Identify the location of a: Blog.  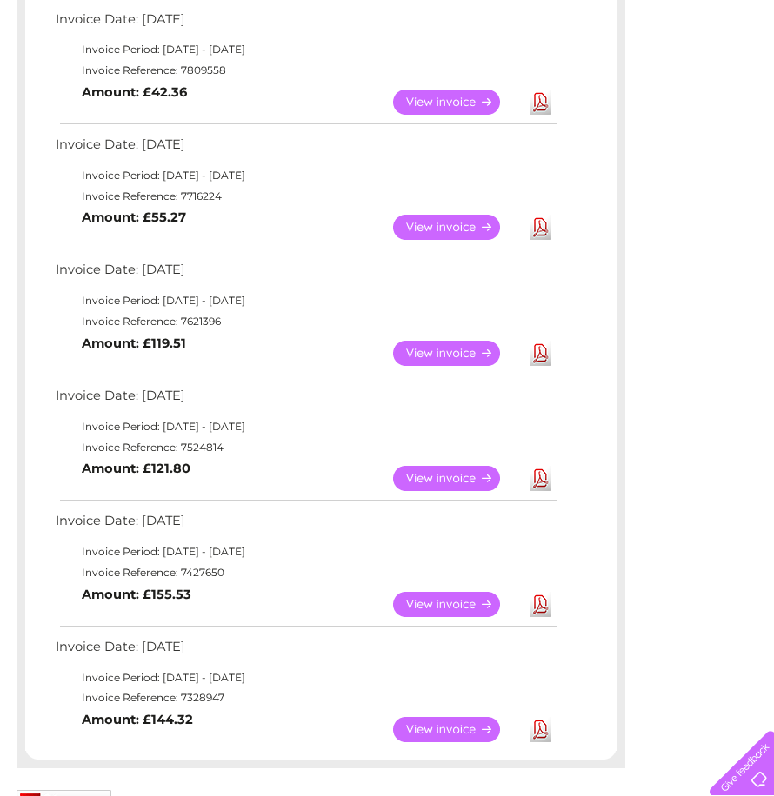
(635, 80).